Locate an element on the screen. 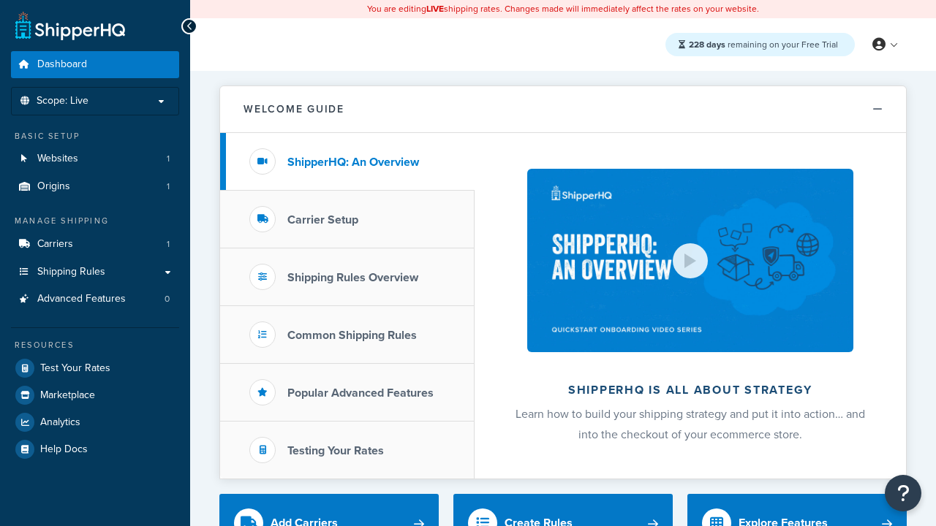  li: Dashboard is located at coordinates (95, 64).